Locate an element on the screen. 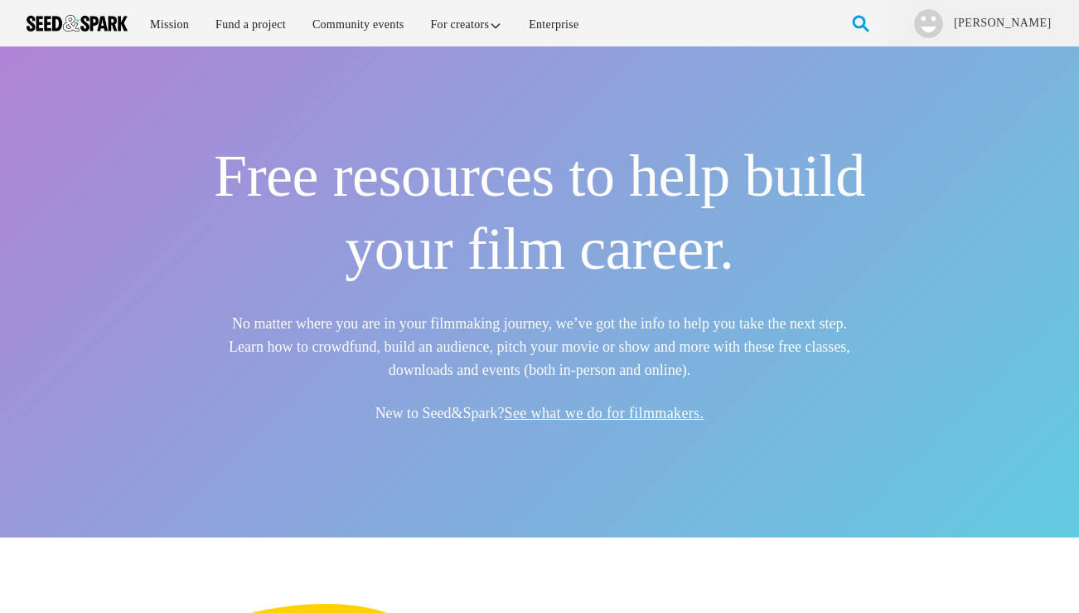 The image size is (1079, 613). h5: No matter where you are in your filmmaking journey, we’ve got the info to help you take the next ... is located at coordinates (540, 346).